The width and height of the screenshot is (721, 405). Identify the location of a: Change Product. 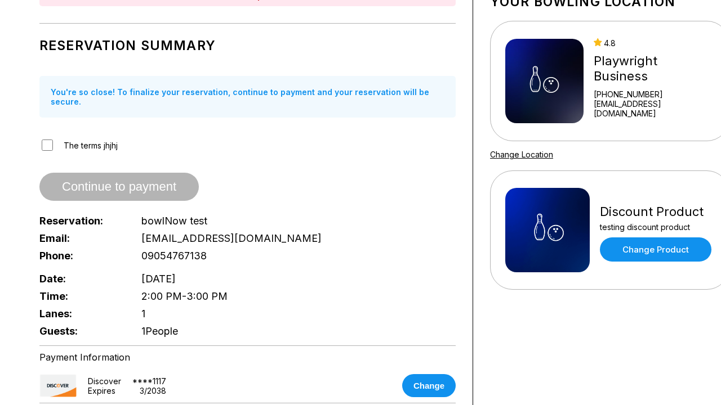
(655, 249).